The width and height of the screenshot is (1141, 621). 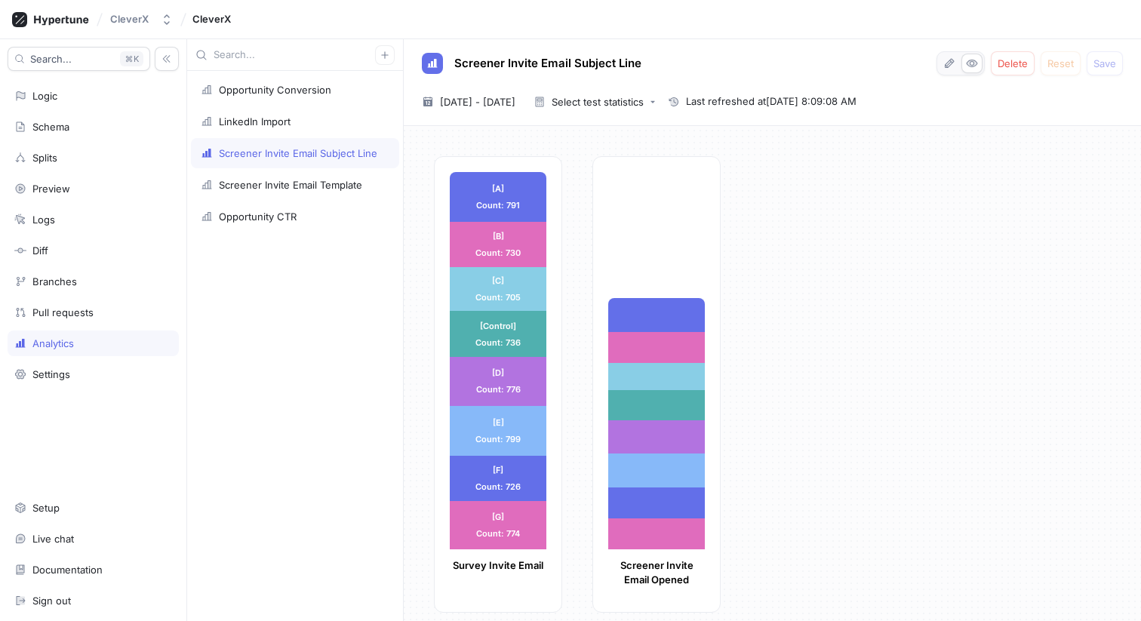 What do you see at coordinates (51, 127) in the screenshot?
I see `div: Schema` at bounding box center [51, 127].